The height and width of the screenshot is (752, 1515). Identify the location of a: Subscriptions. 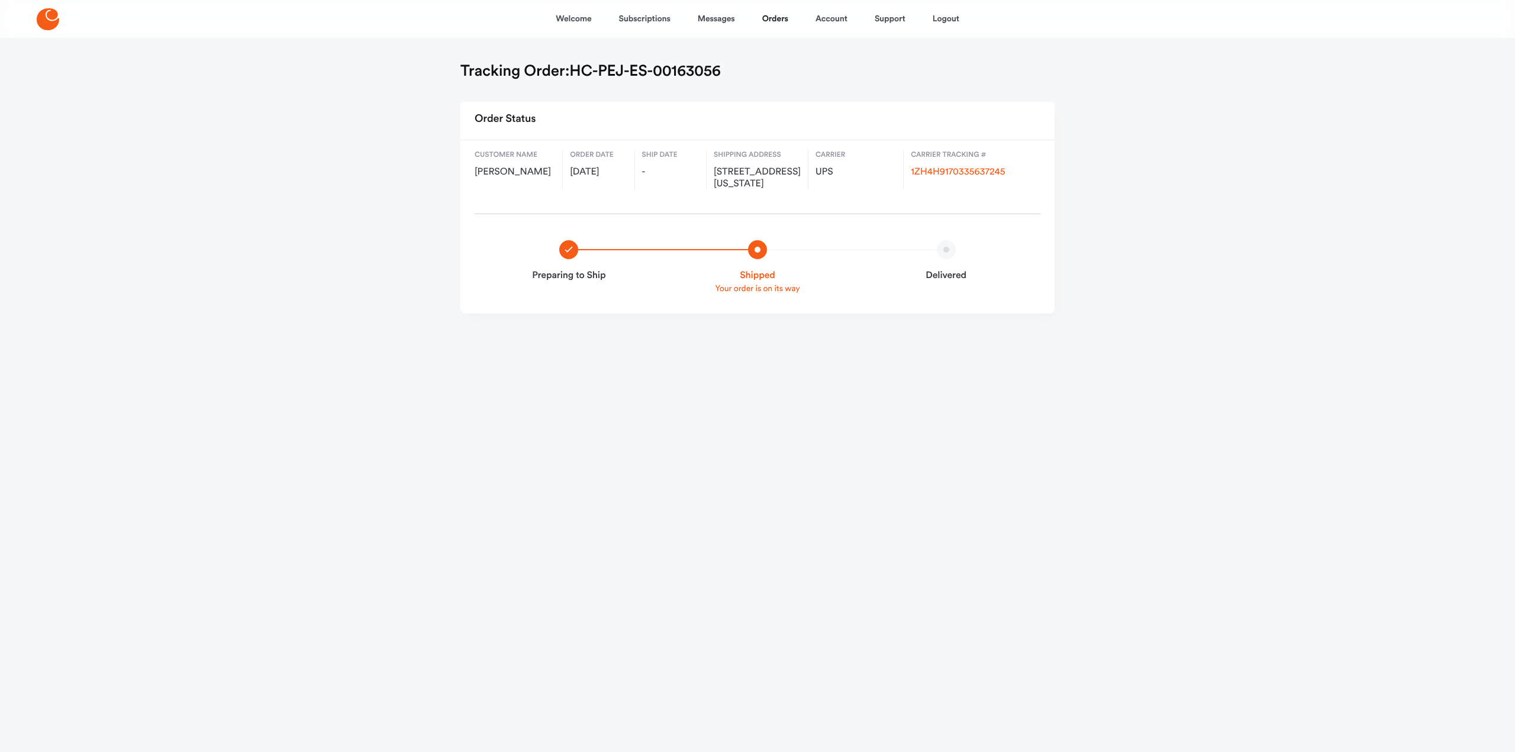
(645, 19).